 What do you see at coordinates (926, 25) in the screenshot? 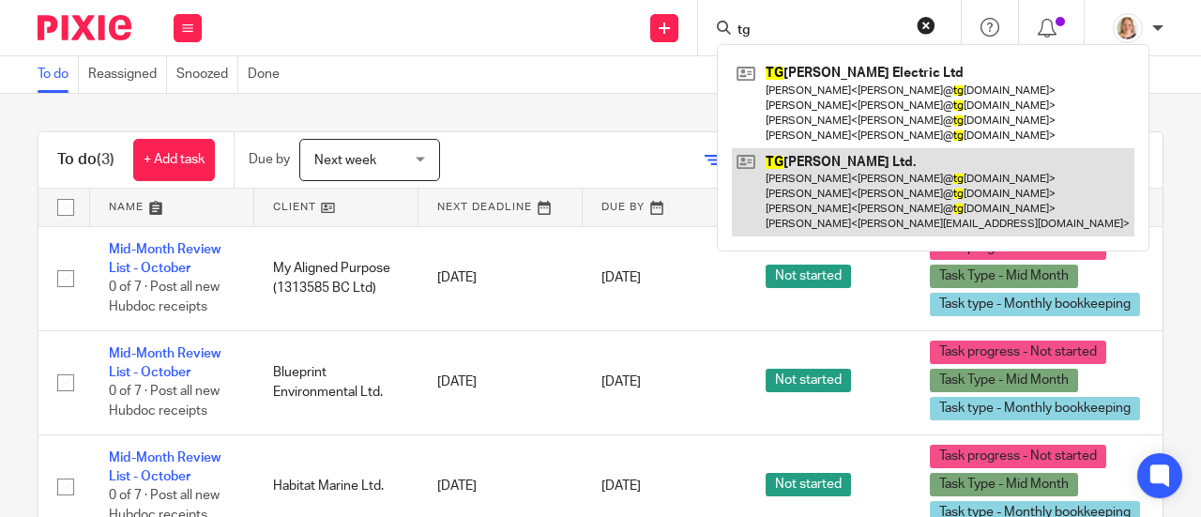
I see `button: Clear` at bounding box center [926, 25].